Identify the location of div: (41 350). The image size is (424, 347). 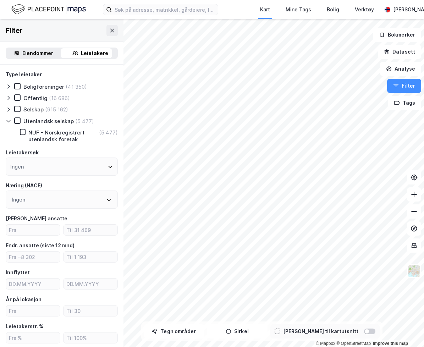
(76, 87).